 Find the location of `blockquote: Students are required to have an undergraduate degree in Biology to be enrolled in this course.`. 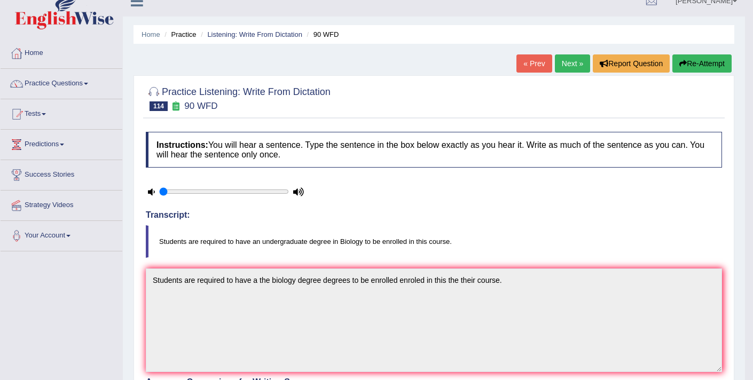

blockquote: Students are required to have an undergraduate degree in Biology to be enrolled in this course. is located at coordinates (433, 241).